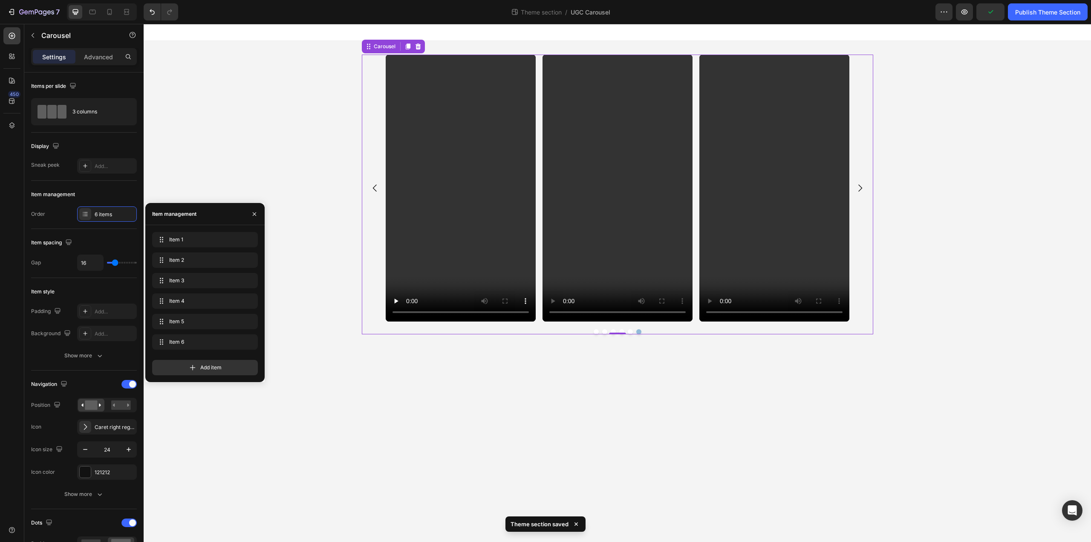 The image size is (1091, 542). I want to click on button: Carousel Next Arrow, so click(717, 164).